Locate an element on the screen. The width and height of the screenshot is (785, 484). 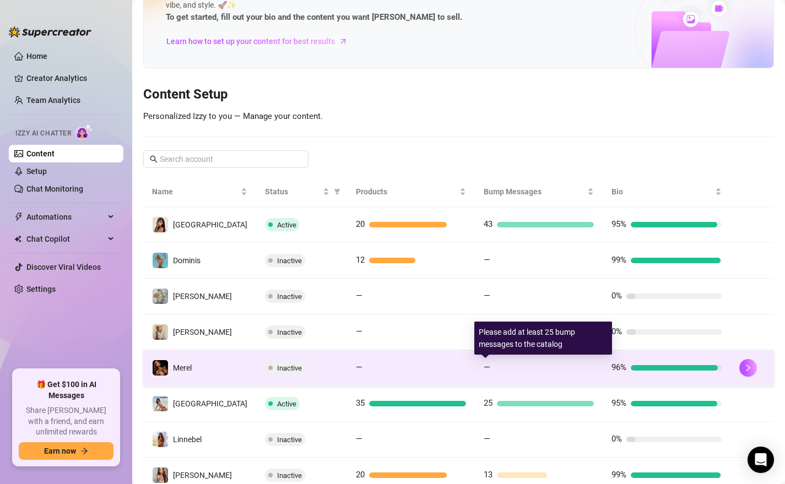
span: Izzy AI Chatter is located at coordinates (43, 133).